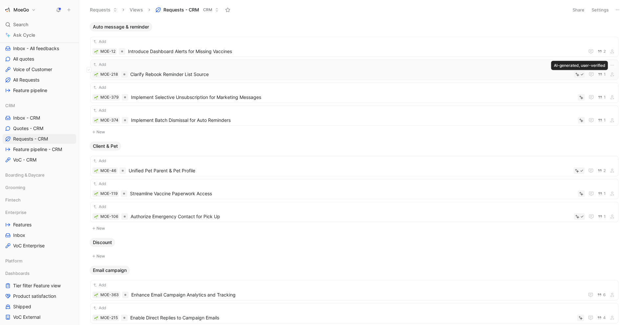  What do you see at coordinates (30, 91) in the screenshot?
I see `span: Feature pipeline` at bounding box center [30, 91].